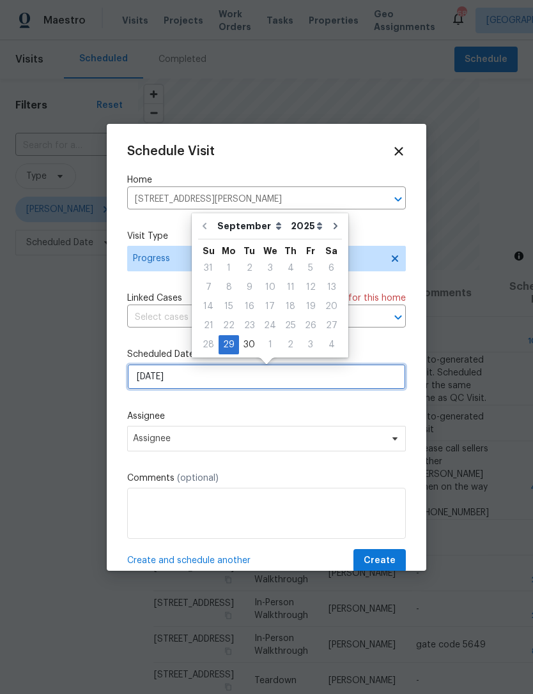  What do you see at coordinates (331, 268) in the screenshot?
I see `div: Sat Sep 06 2025` at bounding box center [331, 268].